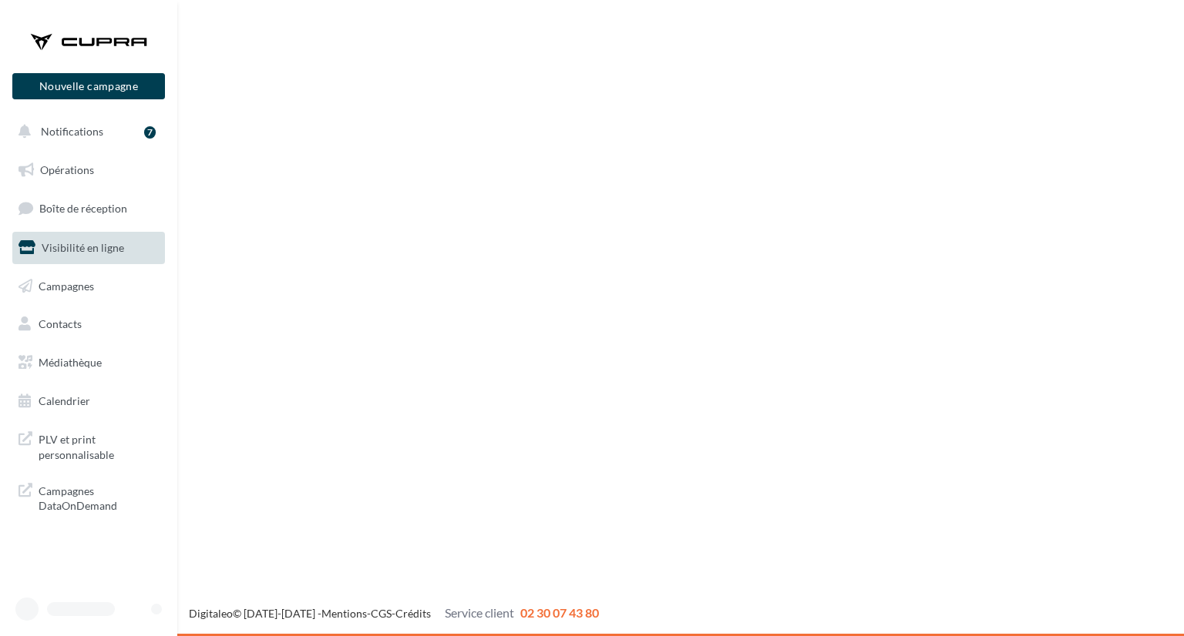 The width and height of the screenshot is (1184, 636). Describe the element at coordinates (89, 445) in the screenshot. I see `a: PLV et print personnalisable` at that location.